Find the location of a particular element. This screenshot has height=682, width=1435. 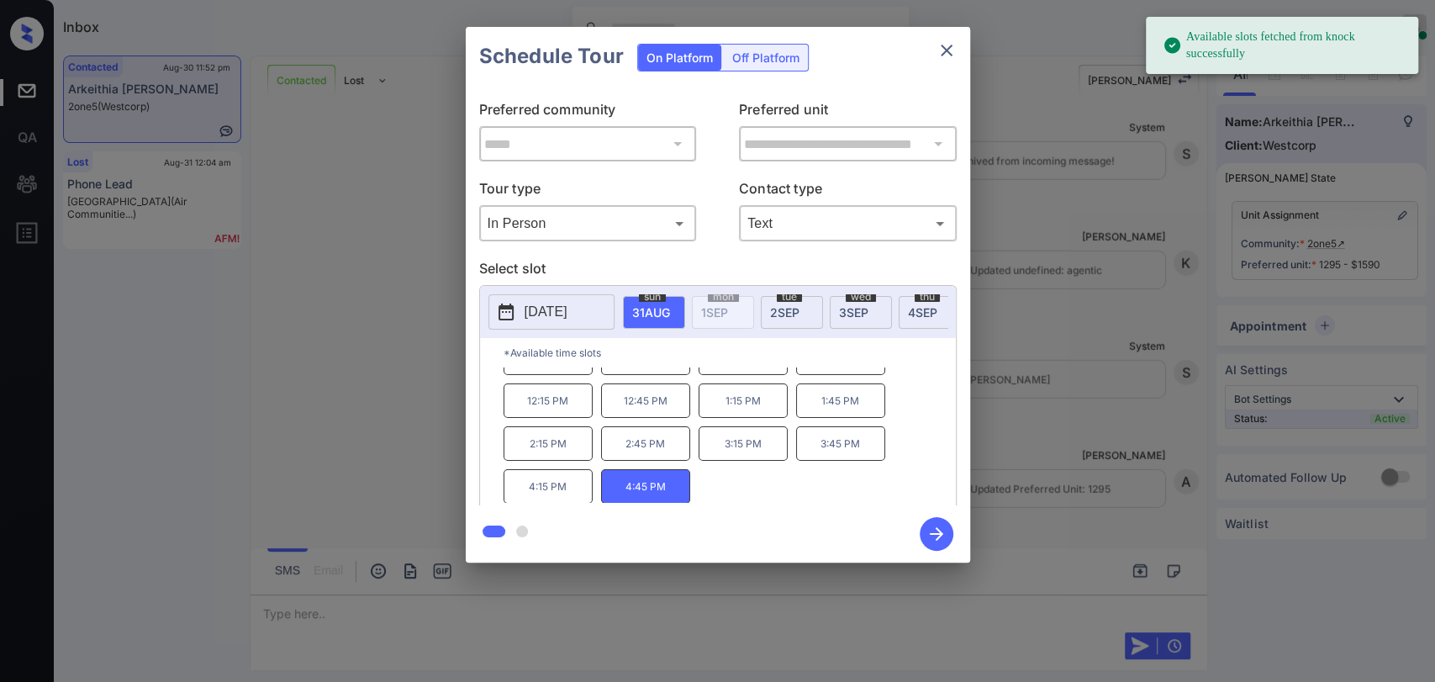

p: 12:45 PM is located at coordinates (646, 400).